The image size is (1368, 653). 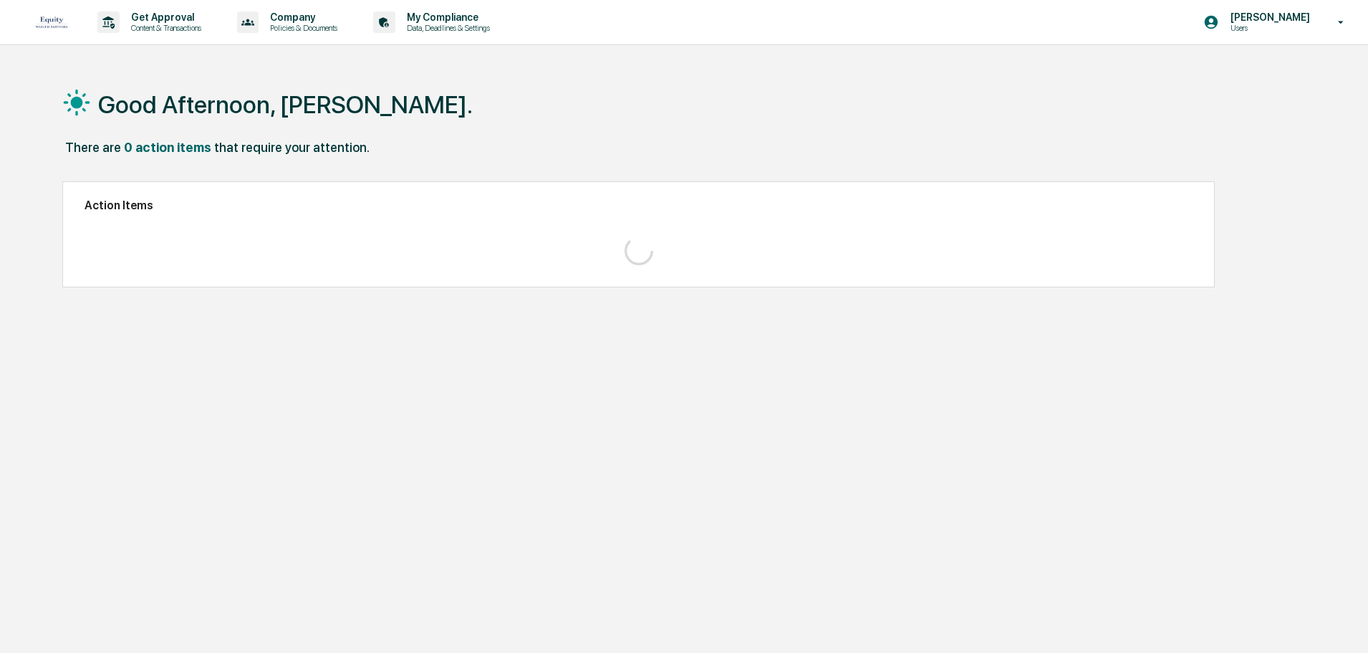 I want to click on div: There are, so click(x=93, y=147).